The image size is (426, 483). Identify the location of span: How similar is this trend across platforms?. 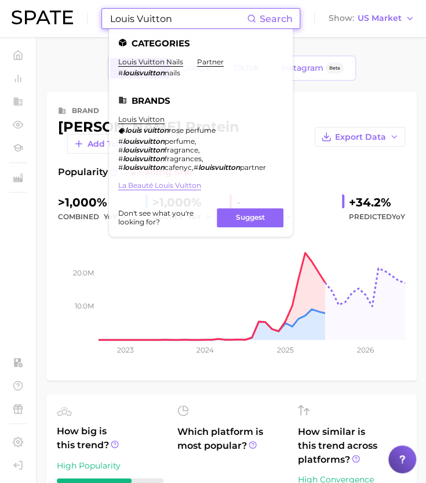
(351, 446).